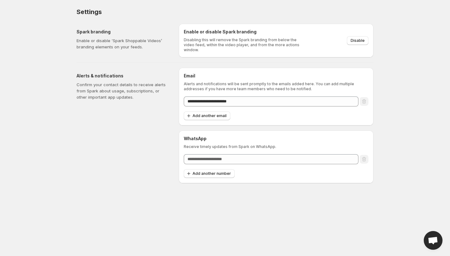 This screenshot has width=450, height=256. Describe the element at coordinates (357, 41) in the screenshot. I see `span: Disable` at that location.